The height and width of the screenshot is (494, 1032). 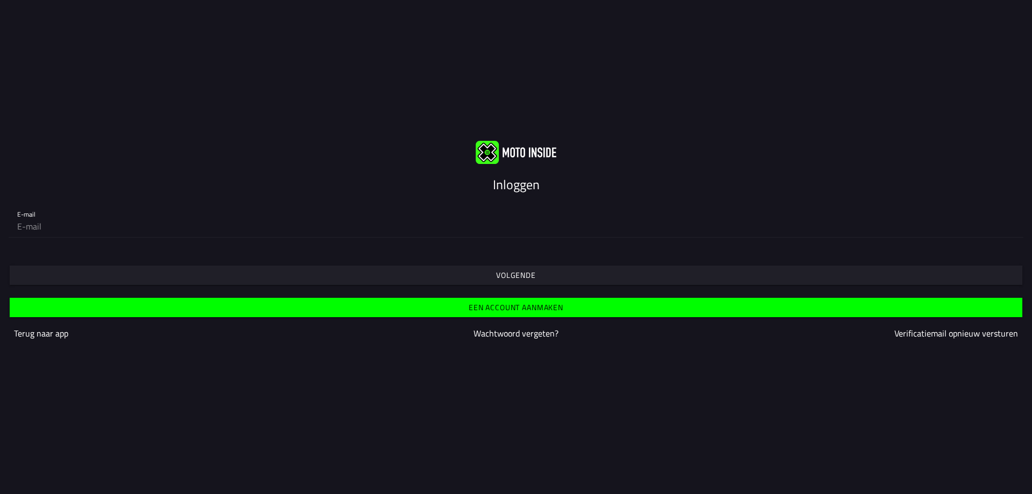 I want to click on ion-button: Een account aanmaken, so click(x=516, y=307).